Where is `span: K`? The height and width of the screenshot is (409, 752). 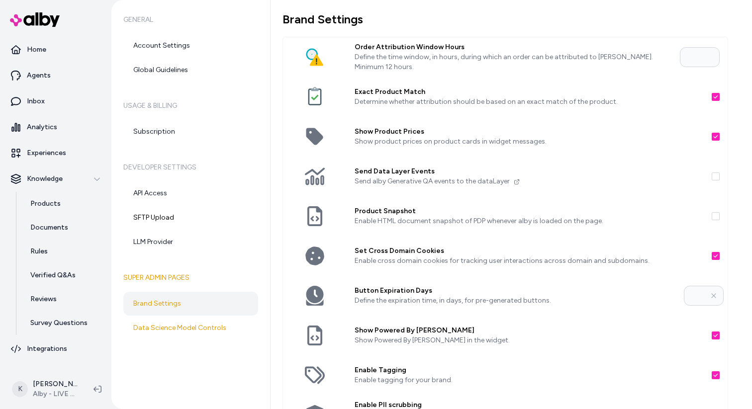 span: K is located at coordinates (20, 390).